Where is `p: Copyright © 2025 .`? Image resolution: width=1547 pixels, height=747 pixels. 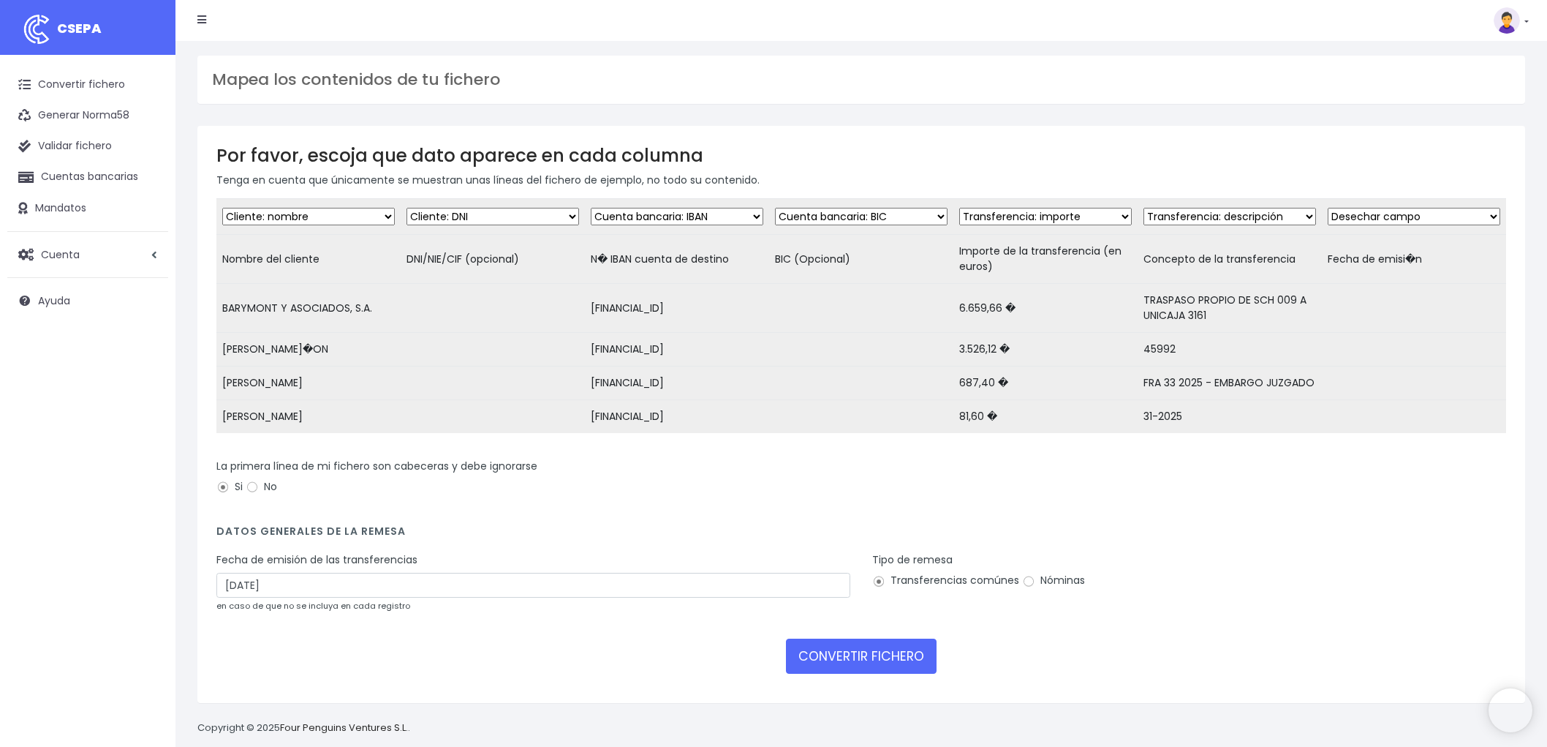 p: Copyright © 2025 . is located at coordinates (303, 727).